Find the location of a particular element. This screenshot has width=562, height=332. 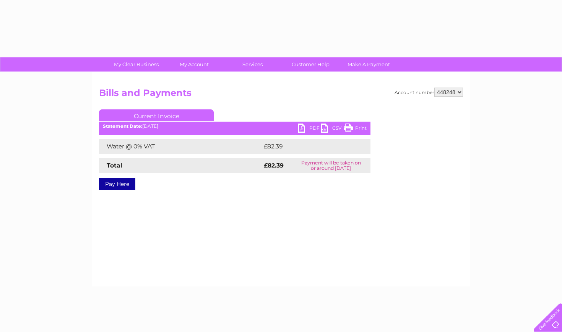

a: Pay Here is located at coordinates (117, 184).